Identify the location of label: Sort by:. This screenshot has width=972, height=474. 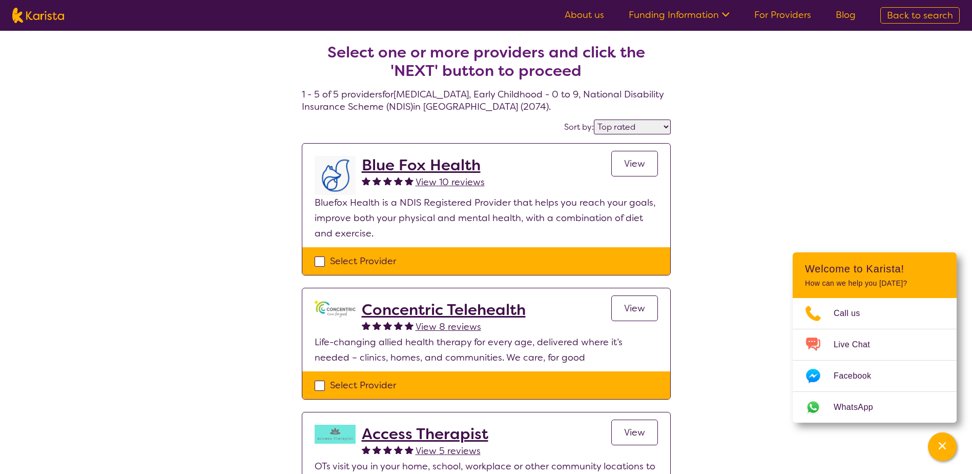
(579, 127).